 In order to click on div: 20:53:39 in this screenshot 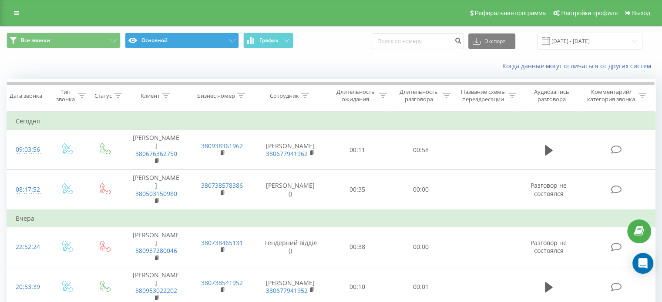, I will do `click(27, 287)`.